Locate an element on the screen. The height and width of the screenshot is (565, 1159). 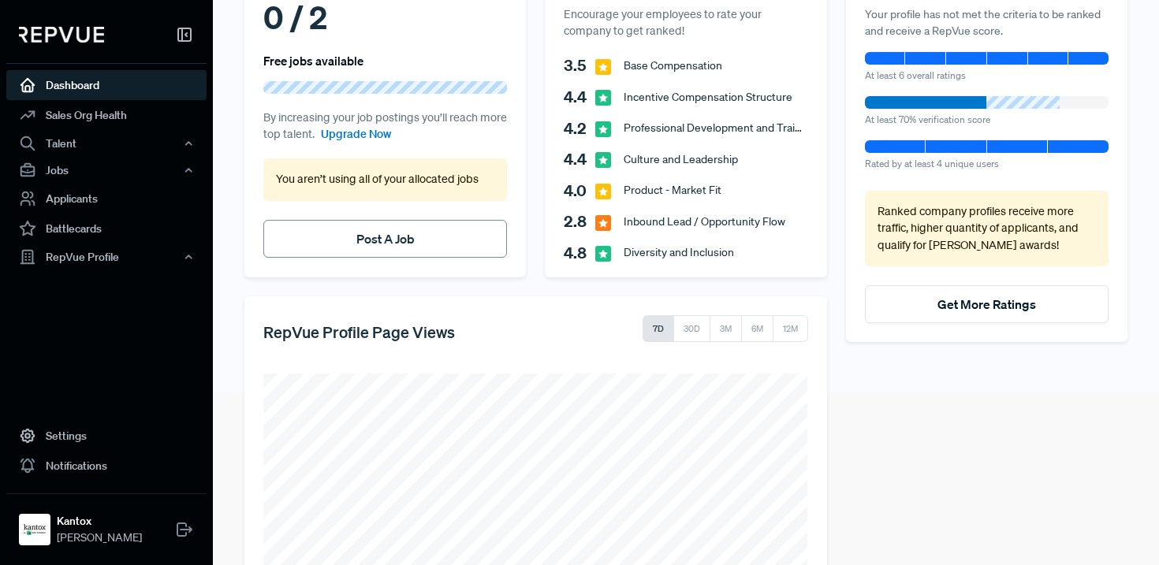
p: Ranked company profiles receive more traffic, higher quantity of applicants, and qualify for [PER... is located at coordinates (986, 229).